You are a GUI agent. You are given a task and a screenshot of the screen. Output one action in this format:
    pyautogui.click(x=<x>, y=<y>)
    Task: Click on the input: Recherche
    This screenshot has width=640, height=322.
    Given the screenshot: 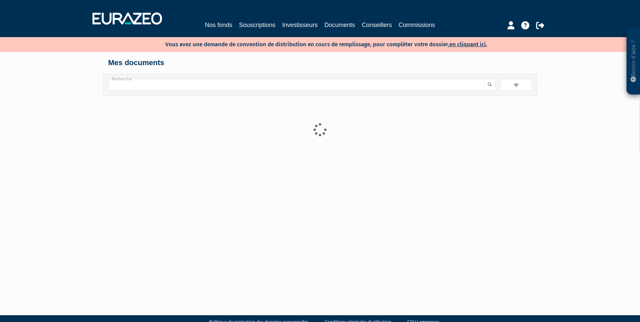 What is the action you would take?
    pyautogui.click(x=297, y=84)
    